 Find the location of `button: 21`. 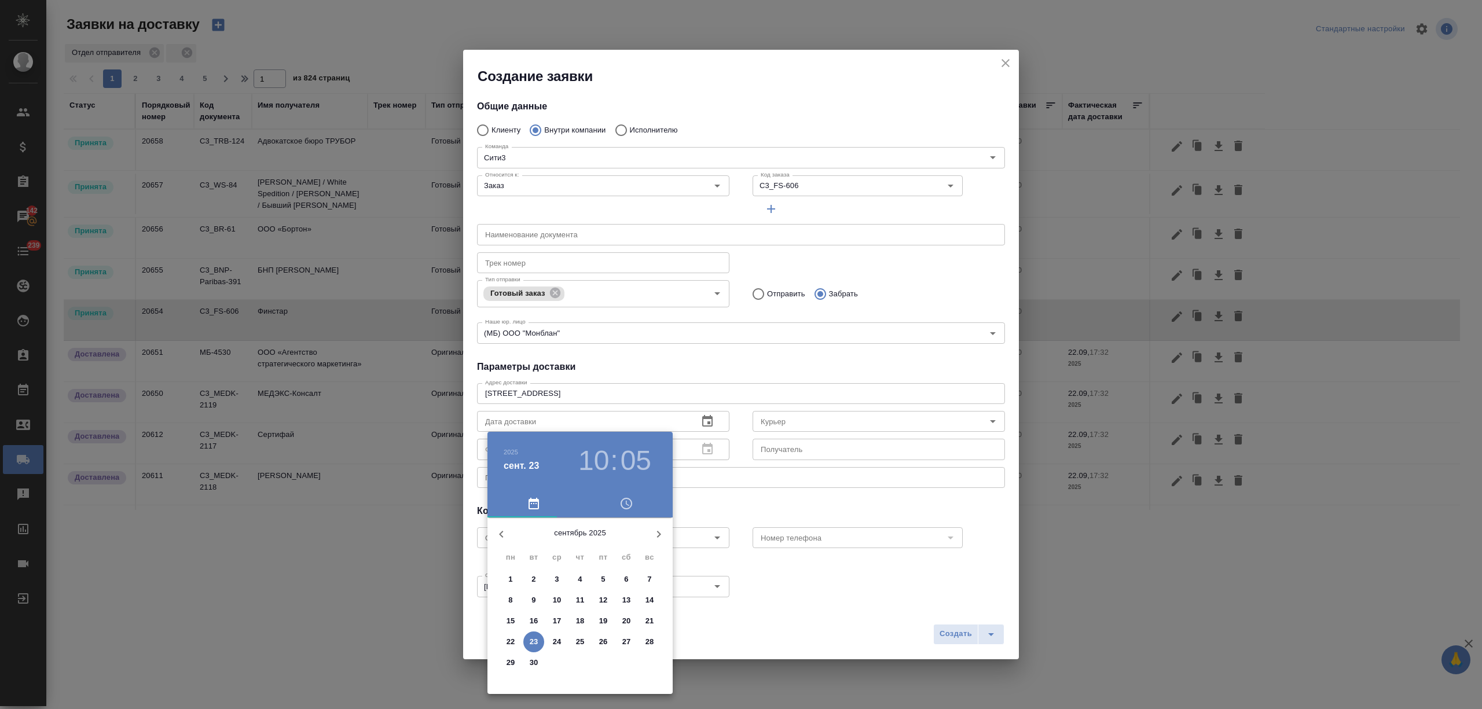

button: 21 is located at coordinates (649, 621).